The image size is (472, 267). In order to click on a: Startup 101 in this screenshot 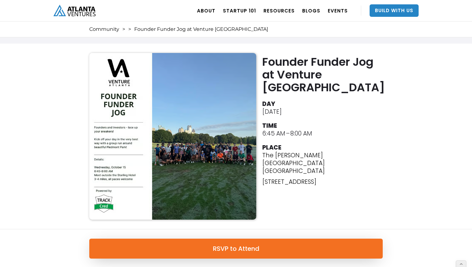, I will do `click(239, 11)`.